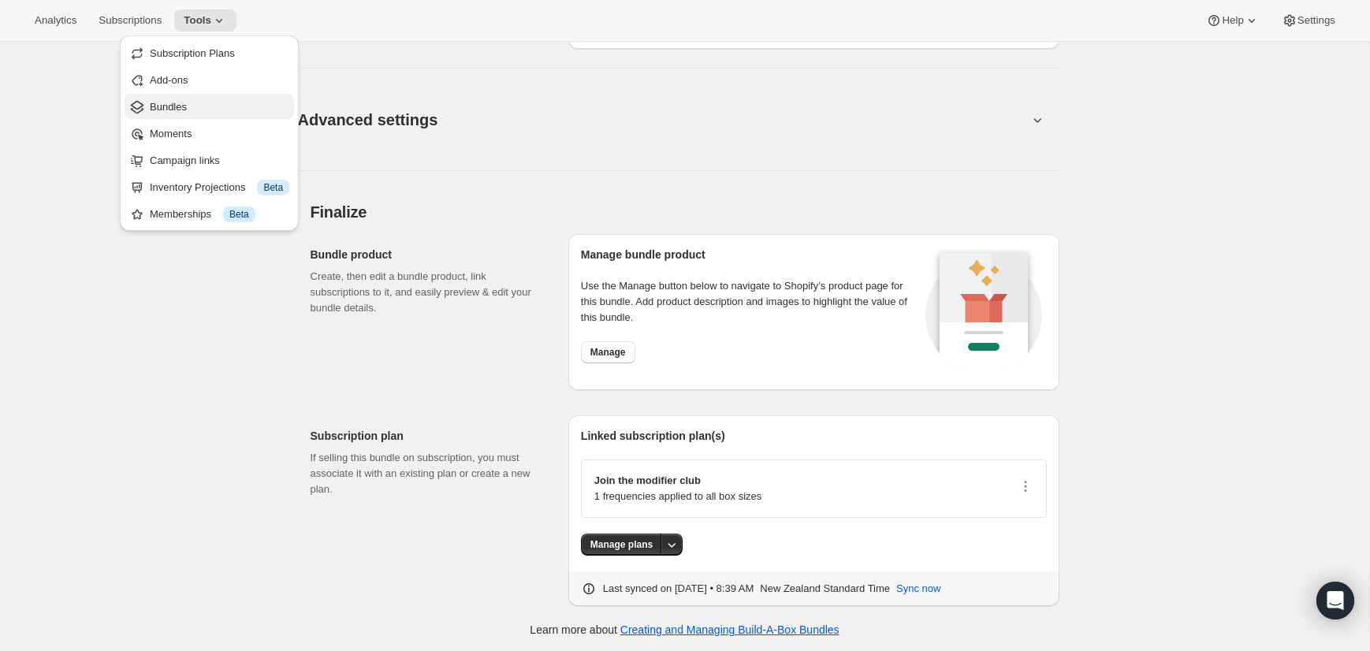 Image resolution: width=1370 pixels, height=651 pixels. What do you see at coordinates (621, 545) in the screenshot?
I see `span: Manage plans` at bounding box center [621, 545].